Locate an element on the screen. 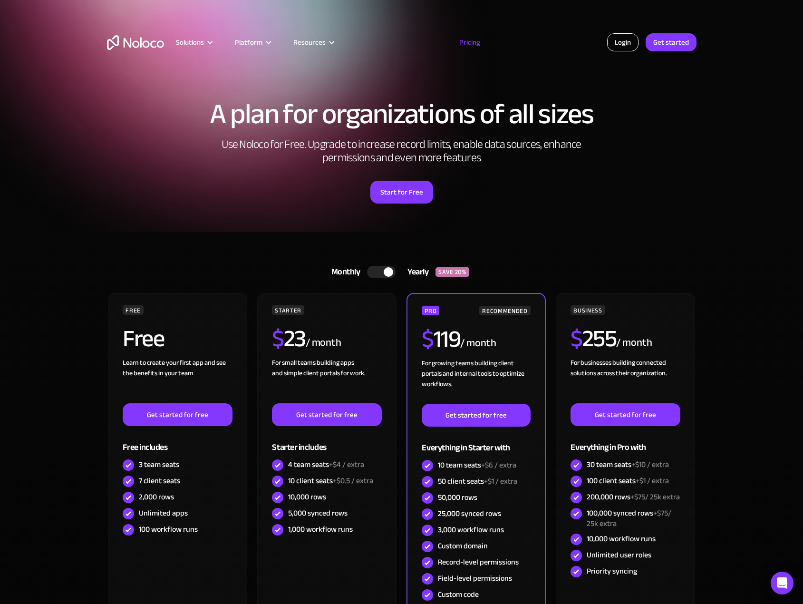 The height and width of the screenshot is (604, 803). h2: Free is located at coordinates (143, 338).